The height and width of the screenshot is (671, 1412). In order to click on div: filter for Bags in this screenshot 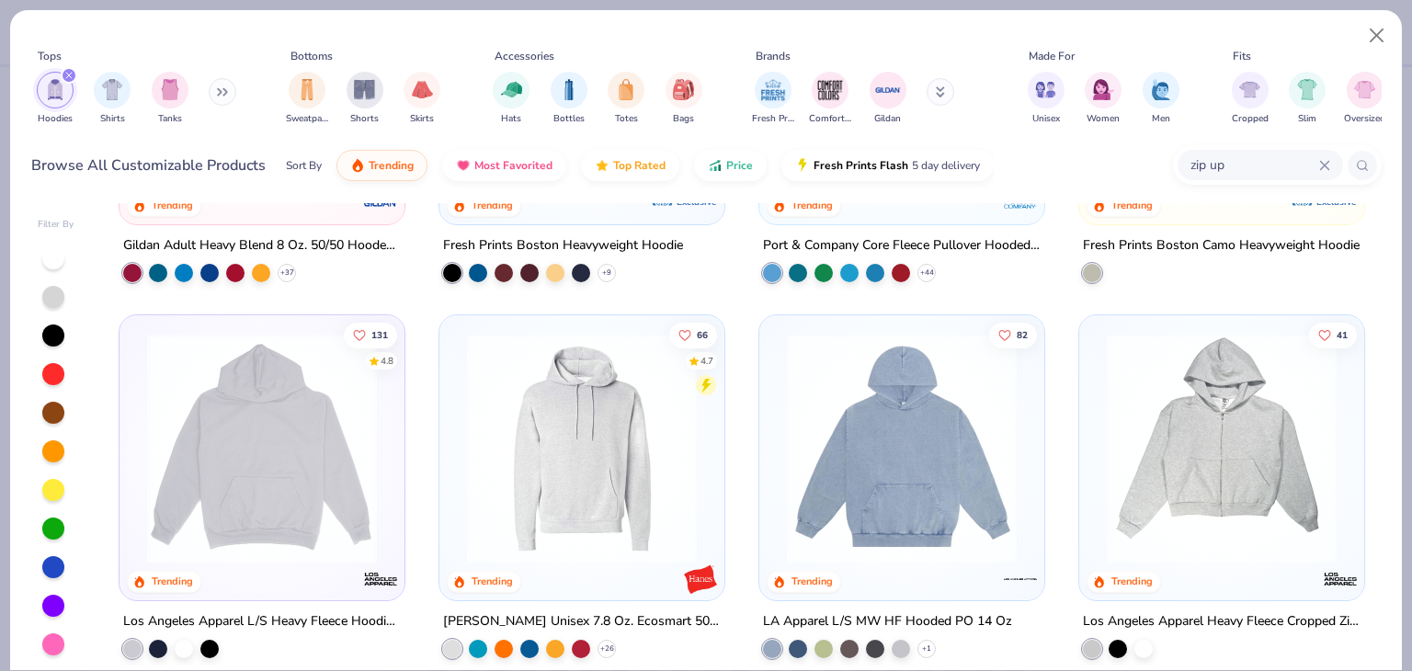, I will do `click(684, 98)`.